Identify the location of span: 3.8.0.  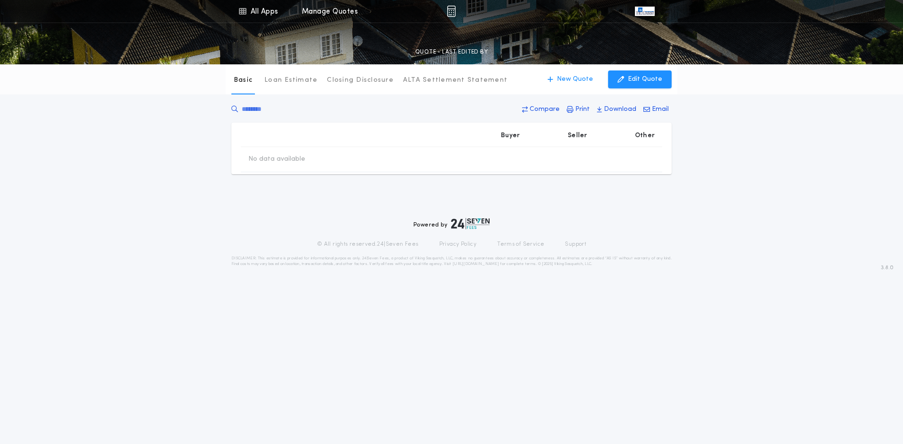
(887, 268).